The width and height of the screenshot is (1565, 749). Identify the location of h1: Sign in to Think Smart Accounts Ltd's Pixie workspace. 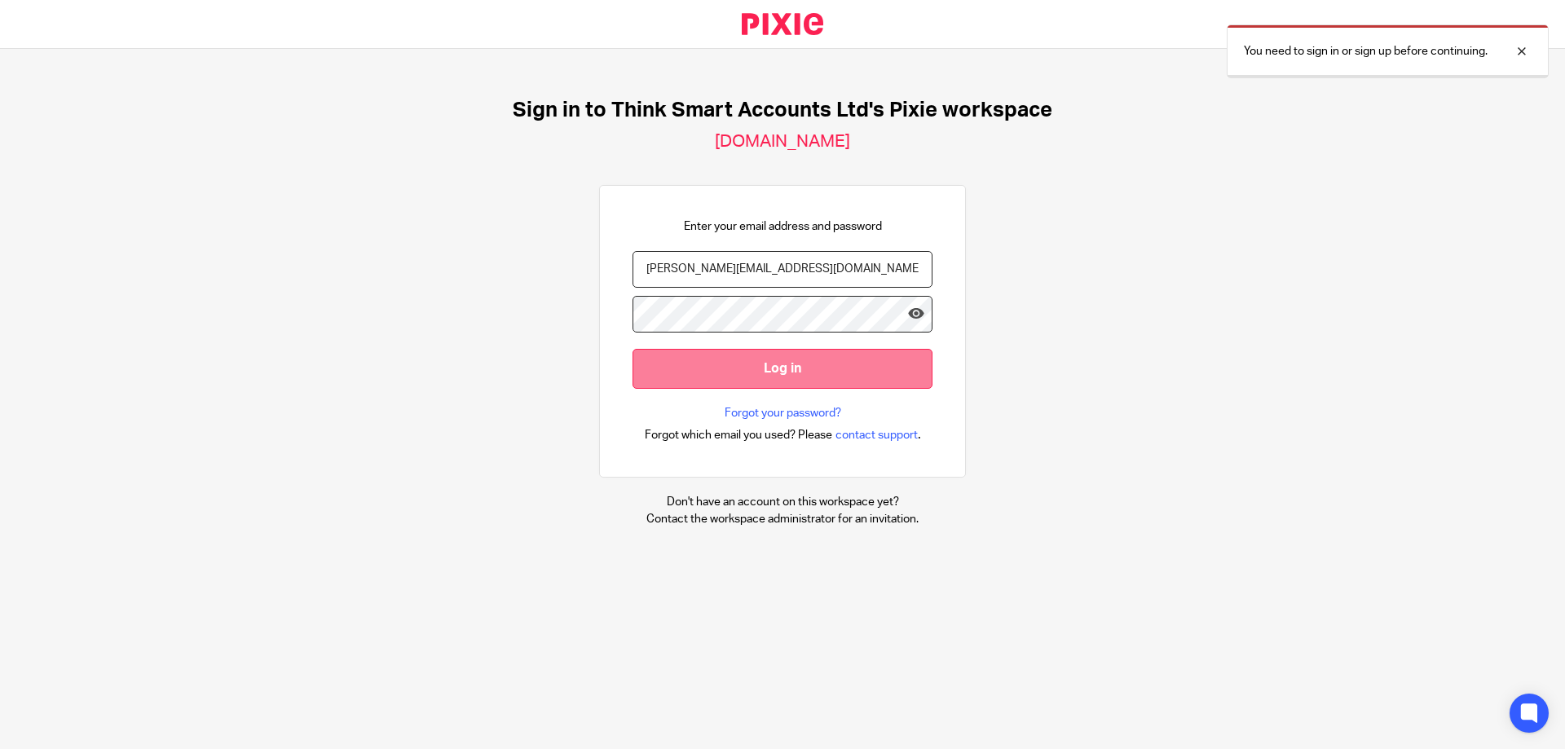
(782, 110).